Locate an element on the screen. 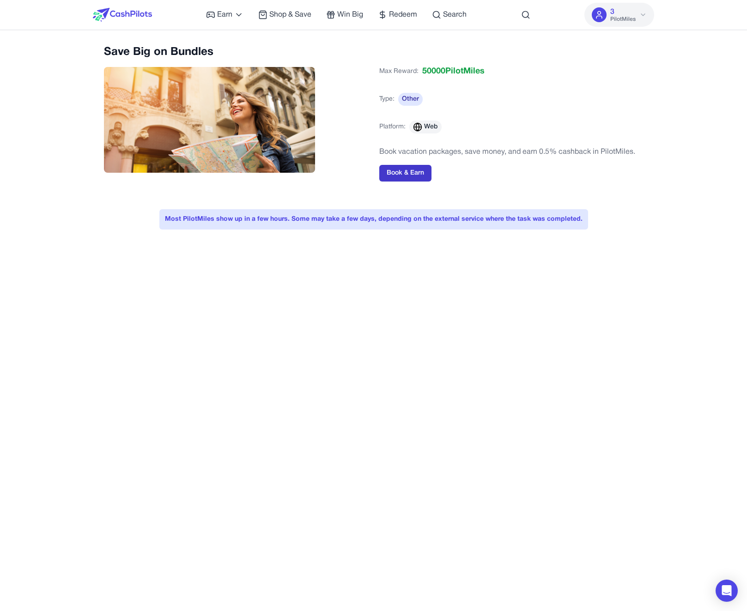 Image resolution: width=747 pixels, height=611 pixels. span: Max Reward: is located at coordinates (398, 72).